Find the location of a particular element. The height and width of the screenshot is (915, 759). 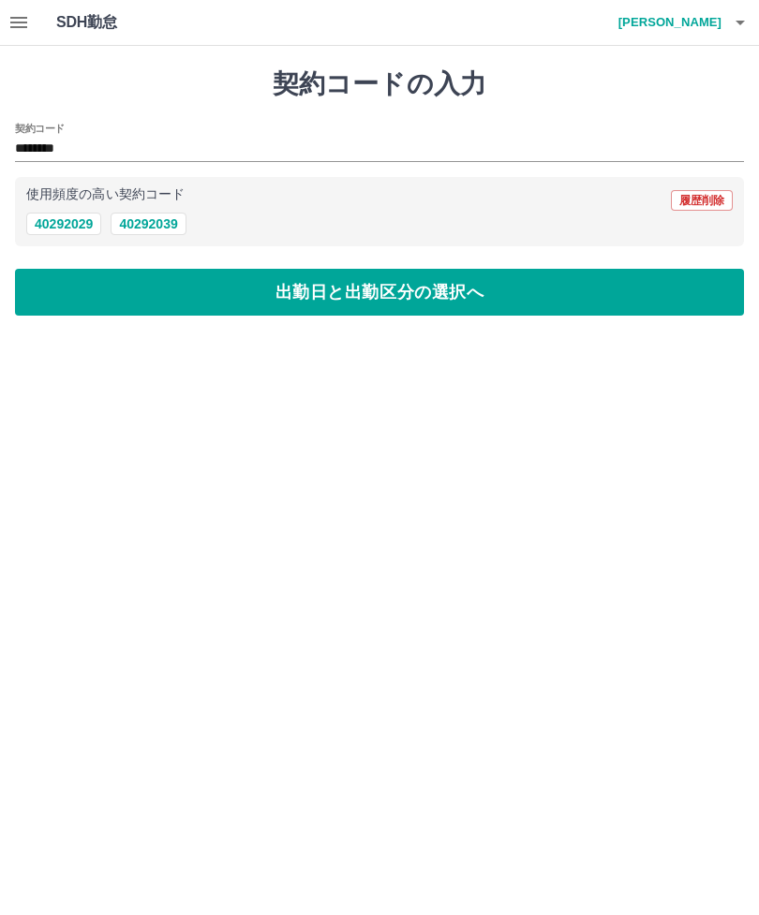

button: 40292039 is located at coordinates (148, 224).